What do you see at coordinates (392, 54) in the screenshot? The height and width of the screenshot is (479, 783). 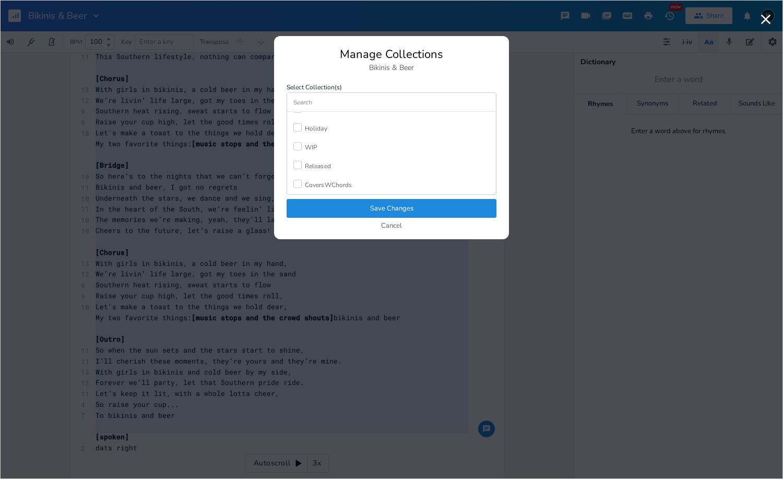 I see `div: Manage Collections` at bounding box center [392, 54].